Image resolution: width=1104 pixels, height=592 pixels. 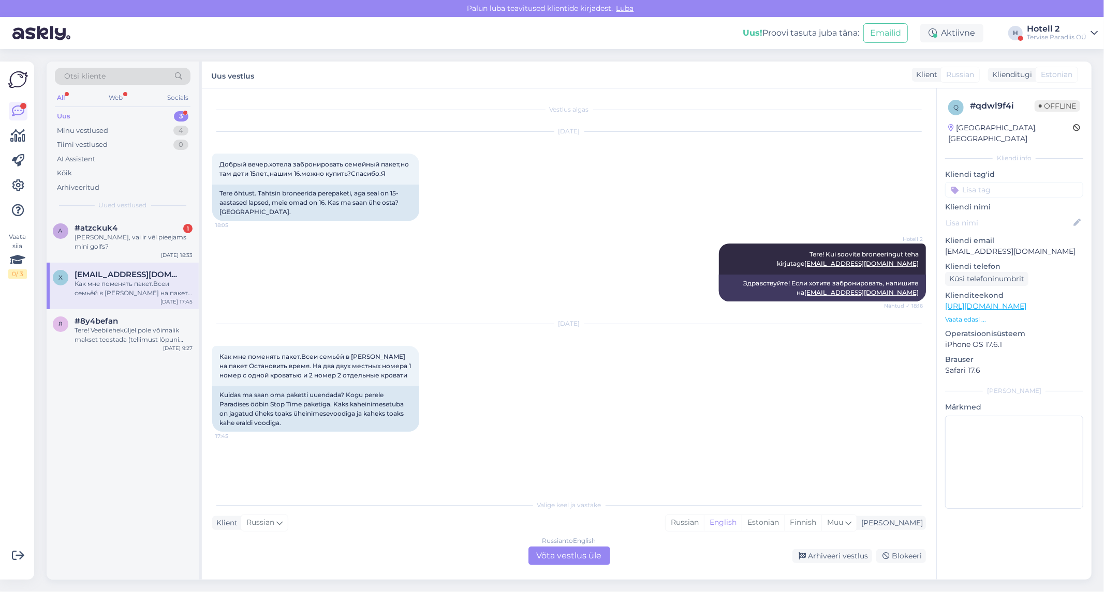 I want to click on div: Küsi telefoninumbrit, so click(x=986, y=279).